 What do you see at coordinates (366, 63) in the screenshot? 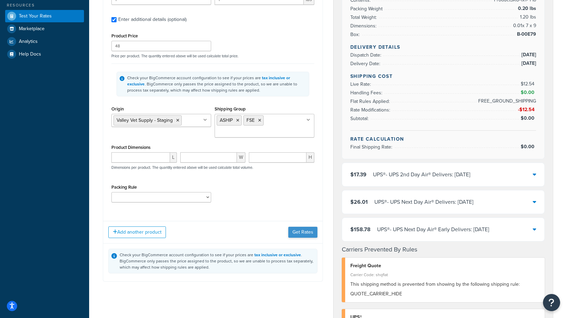
I see `span: Delivery Date:` at bounding box center [366, 63].